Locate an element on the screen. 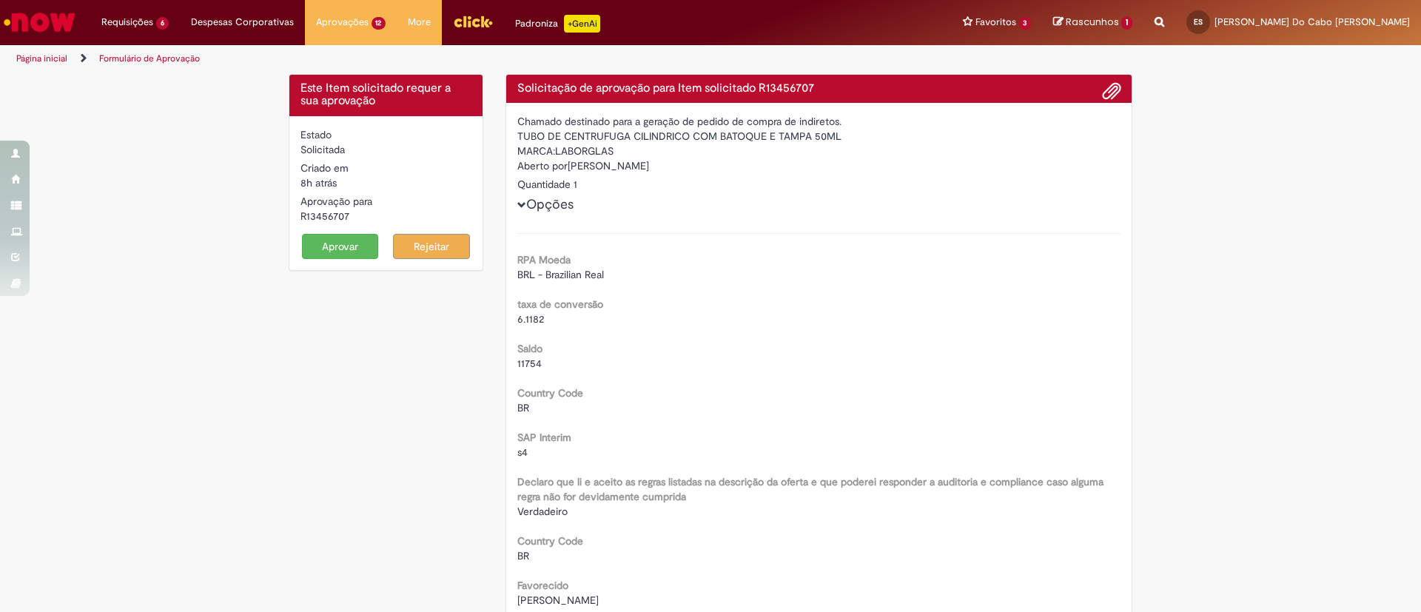 This screenshot has height=612, width=1421. b: SAP Interim is located at coordinates (544, 437).